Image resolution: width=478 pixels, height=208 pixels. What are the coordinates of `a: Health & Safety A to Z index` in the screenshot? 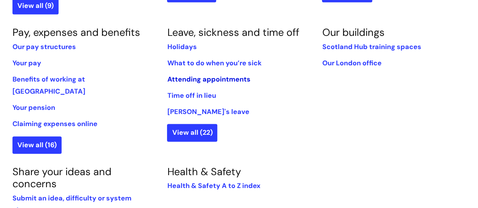 It's located at (214, 186).